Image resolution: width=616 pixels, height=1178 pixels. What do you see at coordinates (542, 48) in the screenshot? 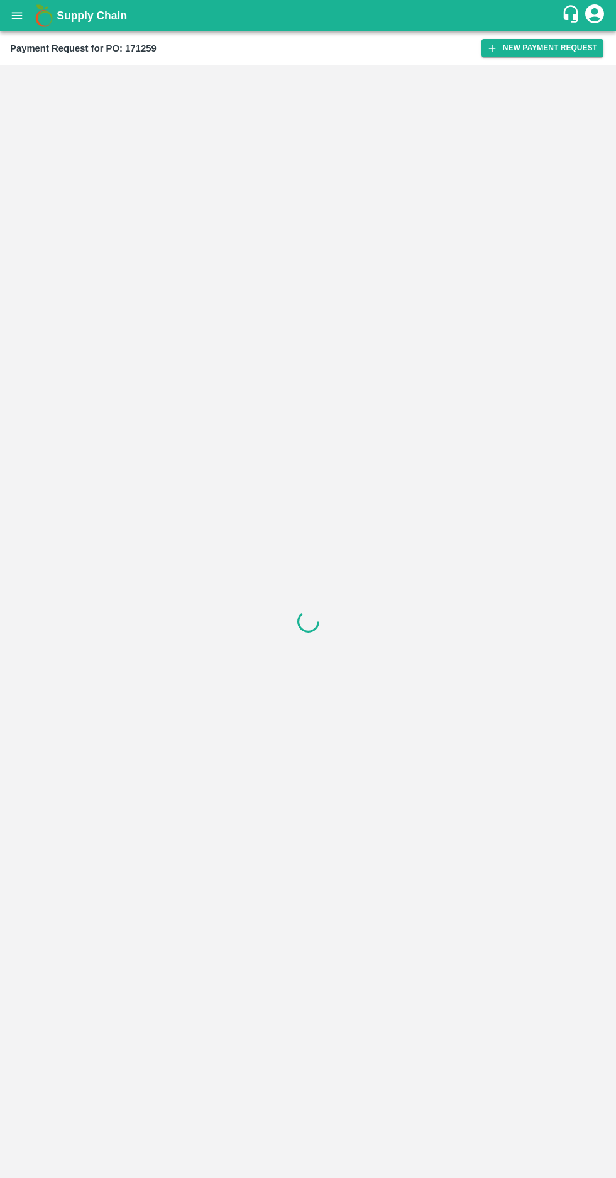
I see `button: New Payment Request` at bounding box center [542, 48].